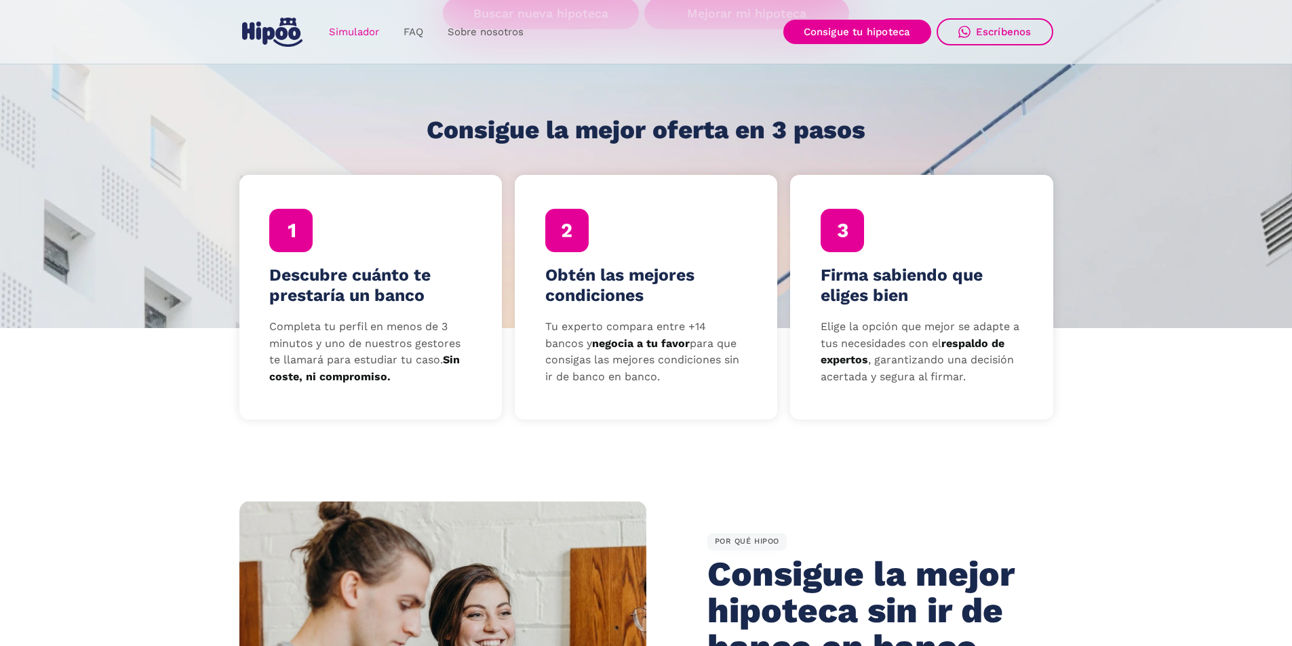  I want to click on a: Escríbenos, so click(995, 32).